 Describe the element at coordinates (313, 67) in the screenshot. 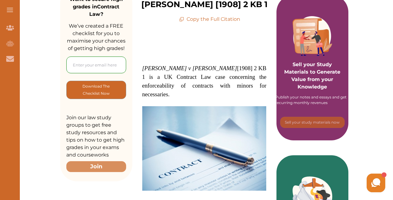

I see `p: Sell your Study Materials to Generate Value from your Knowledge` at that location.